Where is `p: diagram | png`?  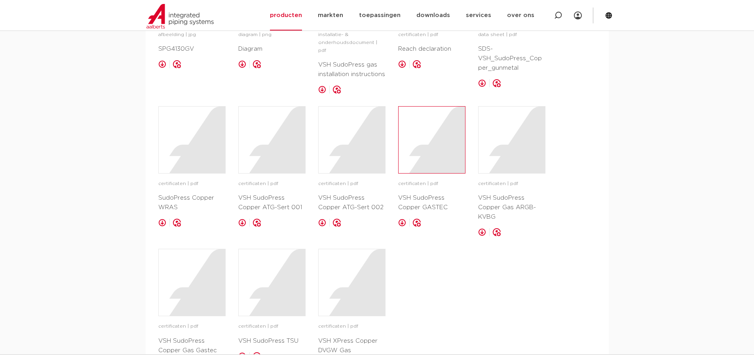
p: diagram | png is located at coordinates (272, 35).